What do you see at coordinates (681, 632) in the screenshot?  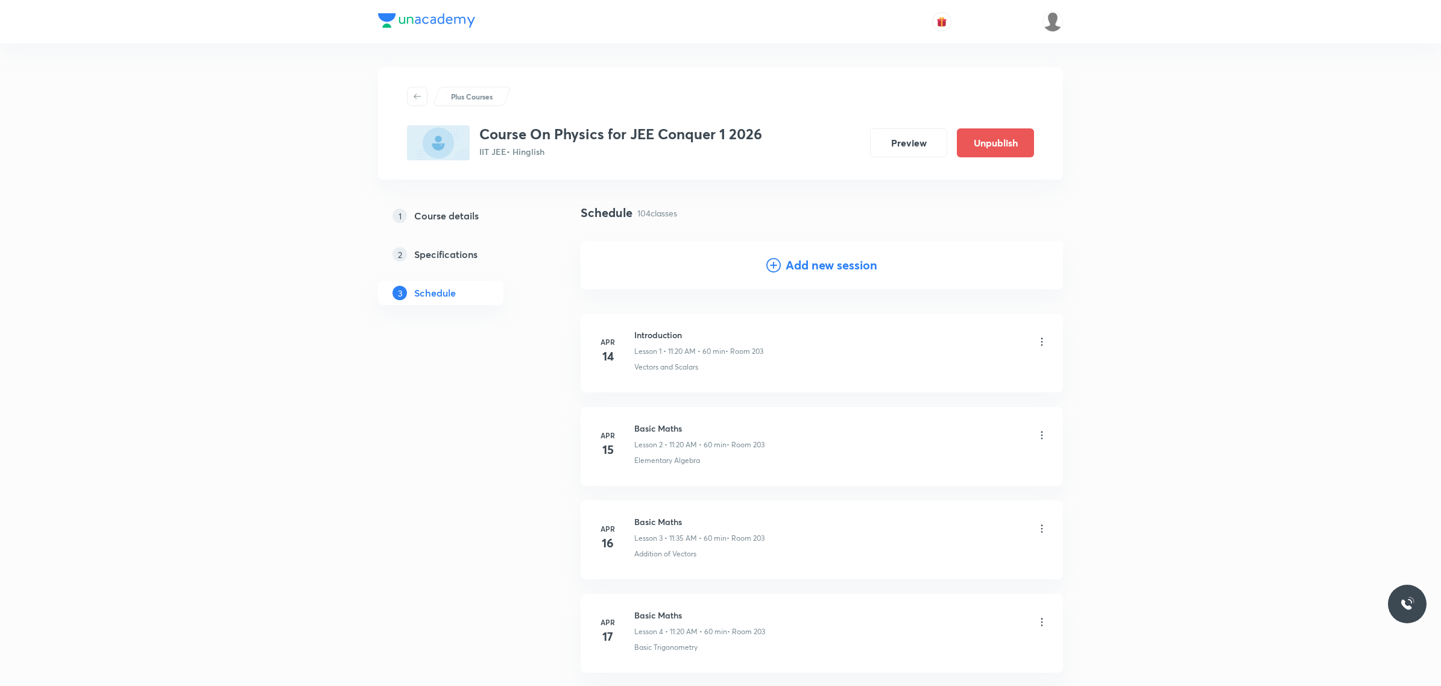 I see `p: Lesson 4 • 11:20 AM • 60 min` at bounding box center [681, 632].